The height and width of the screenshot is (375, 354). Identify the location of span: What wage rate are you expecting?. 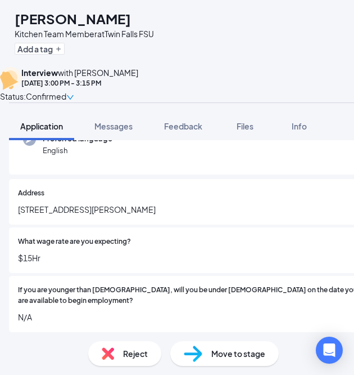
(74, 241).